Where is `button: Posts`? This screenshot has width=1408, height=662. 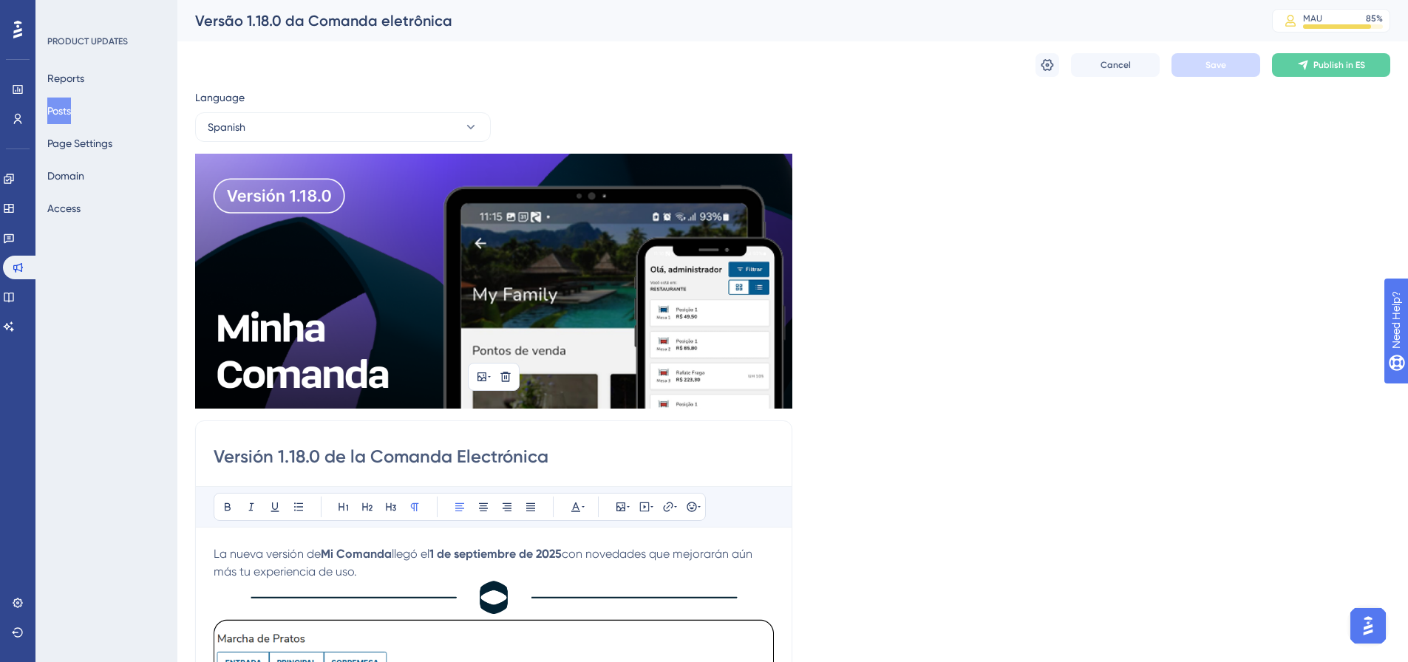
button: Posts is located at coordinates (59, 111).